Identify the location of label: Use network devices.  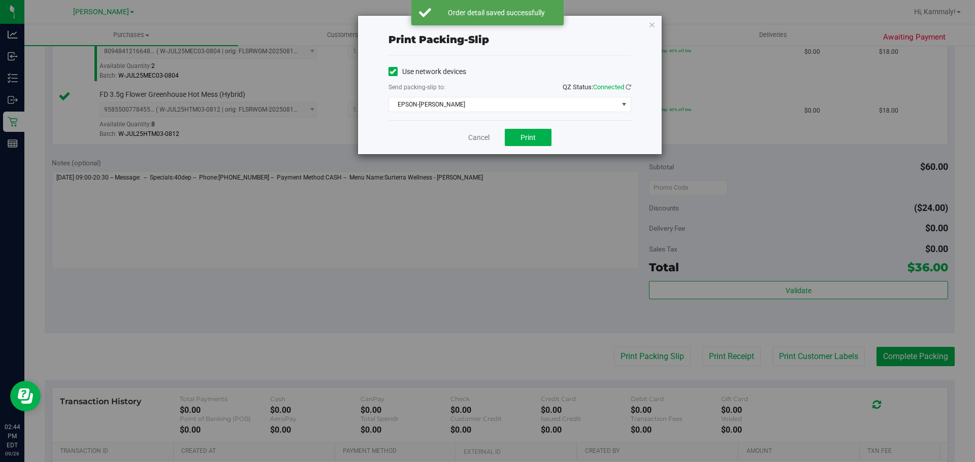
(427, 72).